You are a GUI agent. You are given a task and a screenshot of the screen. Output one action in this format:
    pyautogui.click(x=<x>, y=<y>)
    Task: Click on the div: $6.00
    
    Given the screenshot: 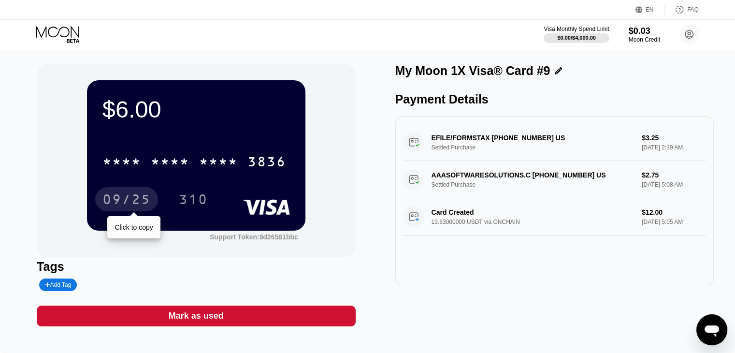 What is the action you would take?
    pyautogui.click(x=196, y=109)
    